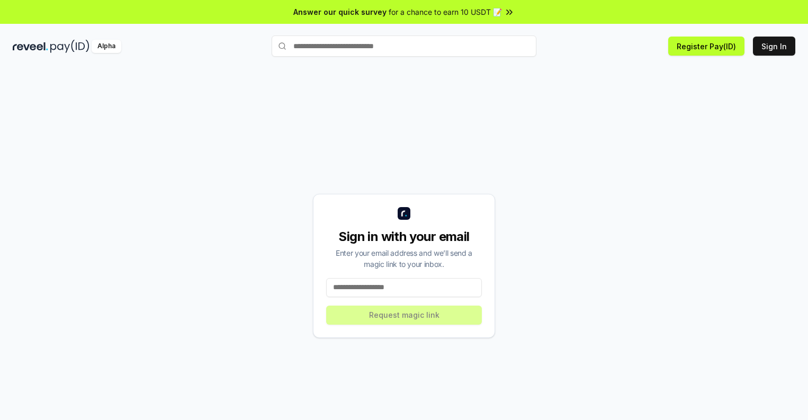 The image size is (808, 420). Describe the element at coordinates (340, 12) in the screenshot. I see `span: Answer our quick survey` at that location.